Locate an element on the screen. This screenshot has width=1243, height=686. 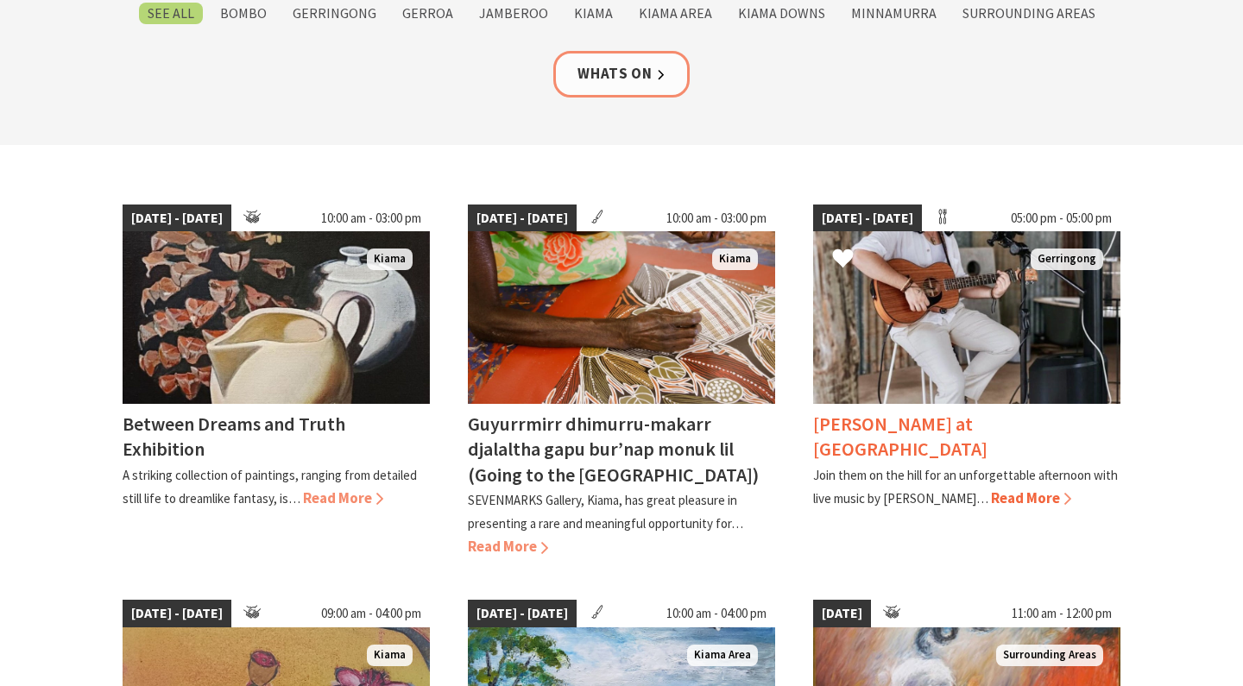
button: Click to Favourite Tayvin Martins at Crooked River Estate is located at coordinates (843, 260).